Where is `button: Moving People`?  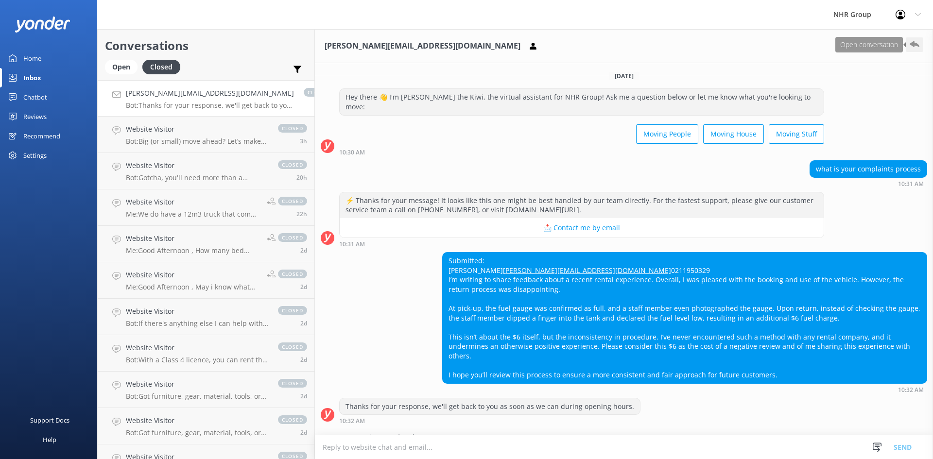 button: Moving People is located at coordinates (667, 134).